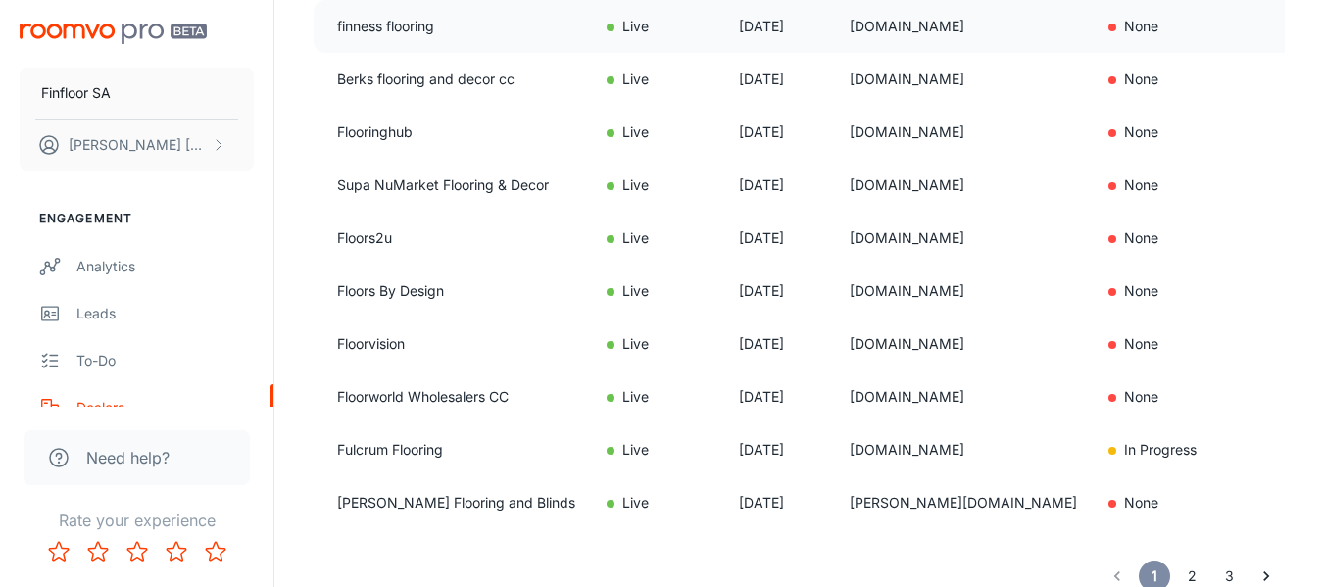 Image resolution: width=1324 pixels, height=587 pixels. Describe the element at coordinates (165, 314) in the screenshot. I see `div: Leads` at that location.